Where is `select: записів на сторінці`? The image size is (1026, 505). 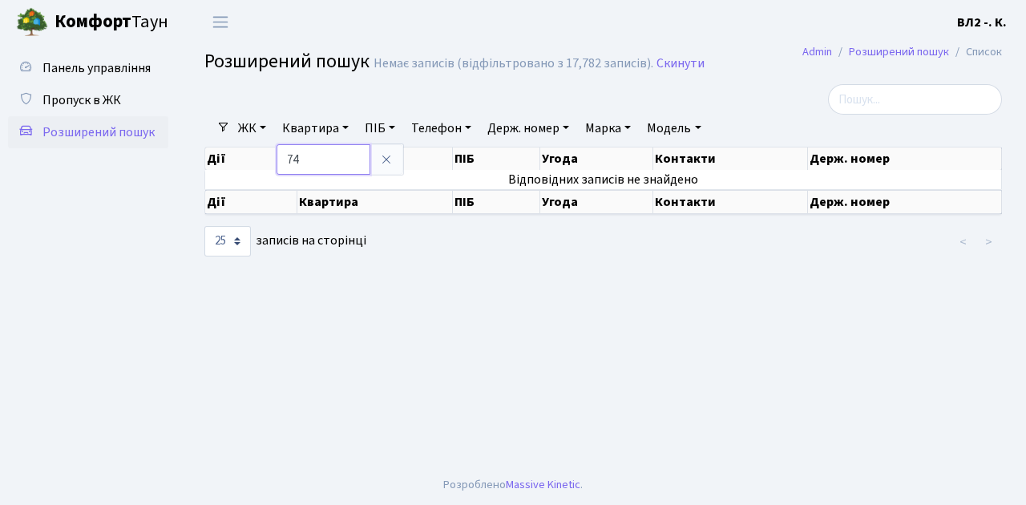
select: записів на сторінці is located at coordinates (228, 241).